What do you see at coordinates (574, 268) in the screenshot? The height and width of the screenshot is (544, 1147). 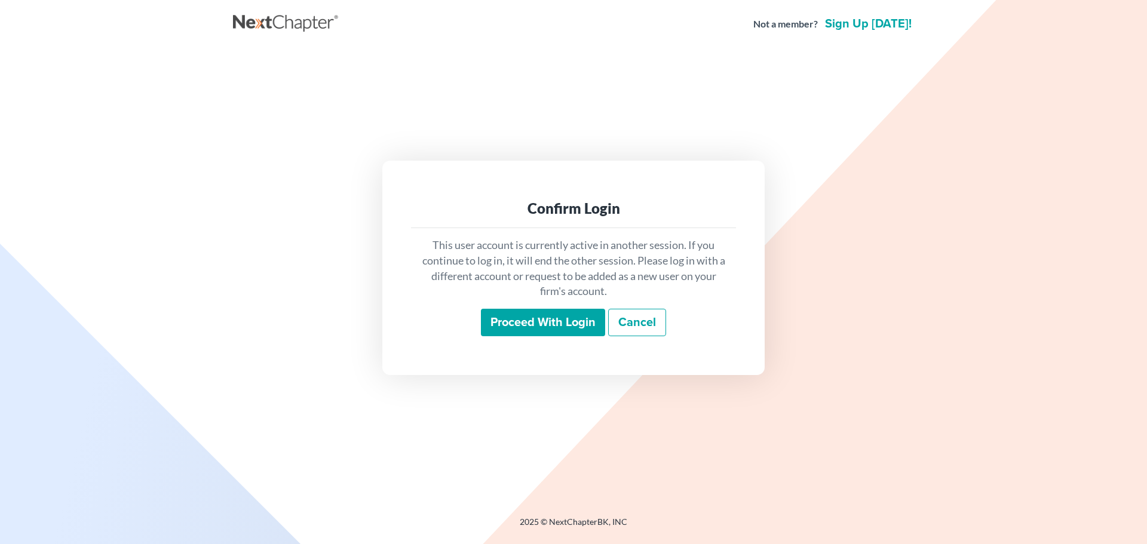 I see `p: This user account is currently active in another session. If you continue to log in, it will end ...` at bounding box center [574, 268].